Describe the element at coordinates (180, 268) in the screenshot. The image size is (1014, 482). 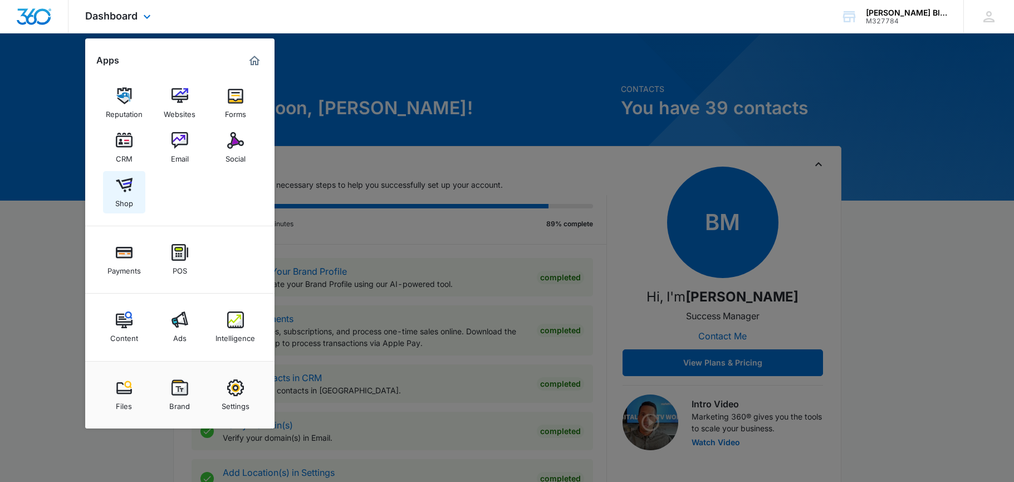
I see `div: POS` at that location.